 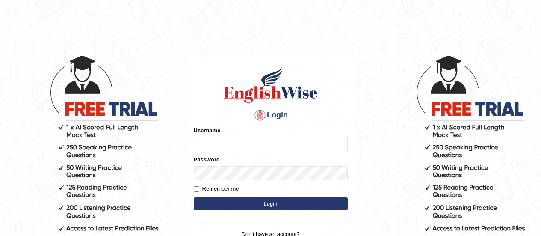 What do you see at coordinates (207, 159) in the screenshot?
I see `label: Password` at bounding box center [207, 159].